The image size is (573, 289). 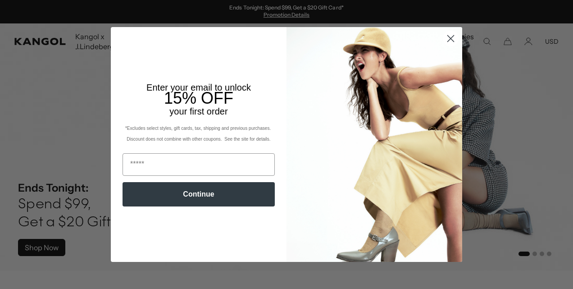 I want to click on button: Close dialog, so click(x=450, y=38).